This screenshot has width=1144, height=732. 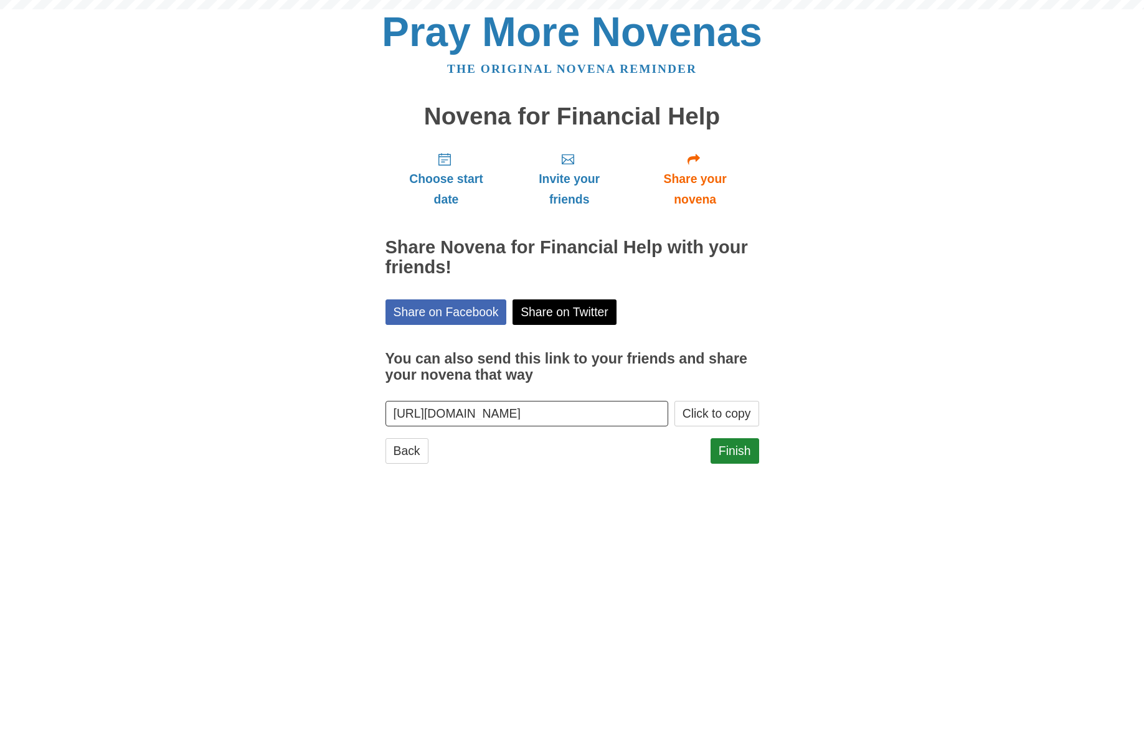 What do you see at coordinates (564, 312) in the screenshot?
I see `a: Share on Twitter` at bounding box center [564, 312].